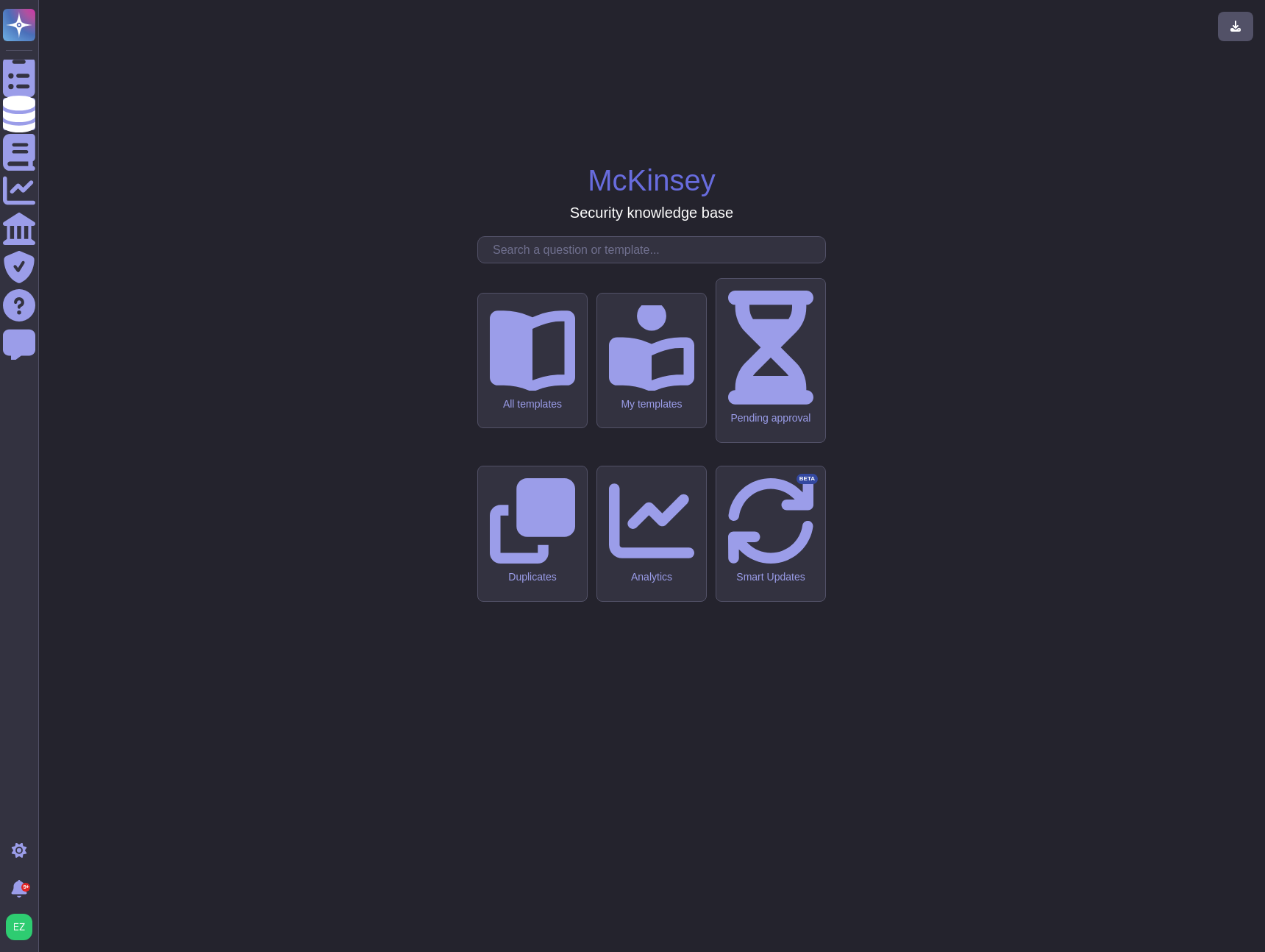 The image size is (1265, 952). Describe the element at coordinates (23, 927) in the screenshot. I see `button: user` at that location.